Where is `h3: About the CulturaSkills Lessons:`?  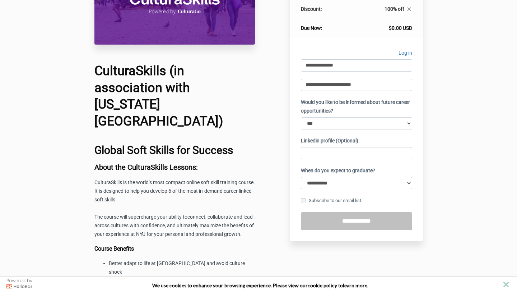
h3: About the CulturaSkills Lessons: is located at coordinates (175, 167).